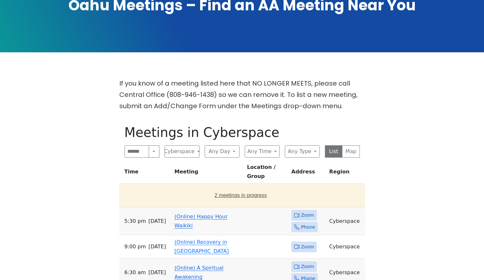  Describe the element at coordinates (262, 152) in the screenshot. I see `button: Any Time` at that location.